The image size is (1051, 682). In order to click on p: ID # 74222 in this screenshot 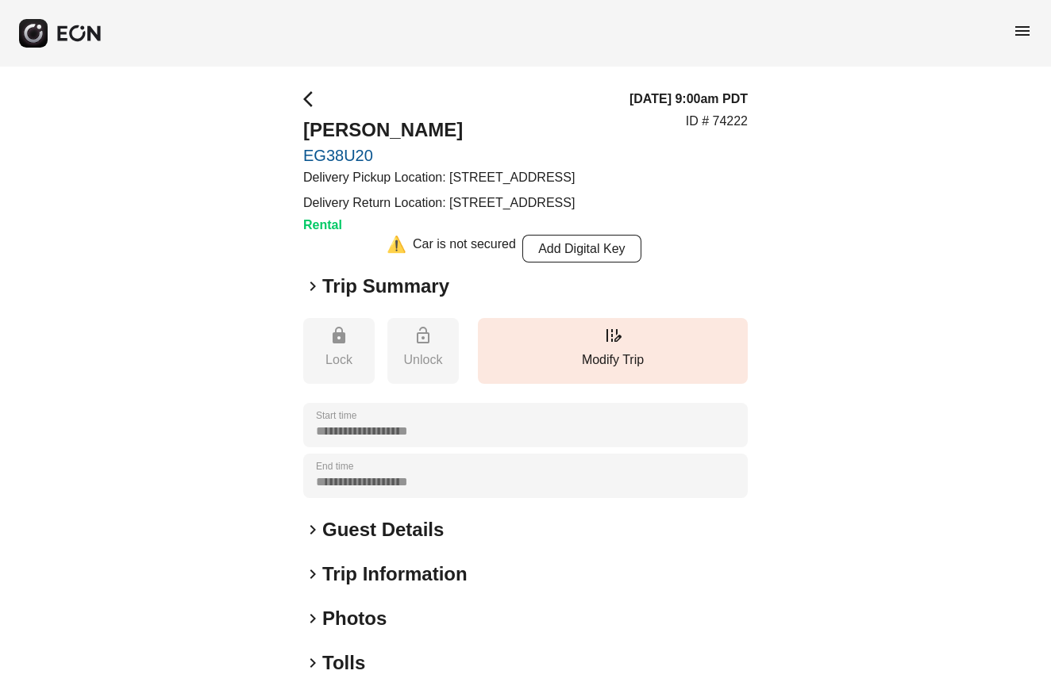, I will do `click(717, 121)`.